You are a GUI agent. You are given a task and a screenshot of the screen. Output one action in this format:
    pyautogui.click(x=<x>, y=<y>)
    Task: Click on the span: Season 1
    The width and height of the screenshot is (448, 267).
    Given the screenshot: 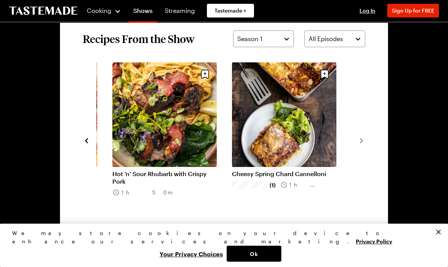 What is the action you would take?
    pyautogui.click(x=250, y=39)
    